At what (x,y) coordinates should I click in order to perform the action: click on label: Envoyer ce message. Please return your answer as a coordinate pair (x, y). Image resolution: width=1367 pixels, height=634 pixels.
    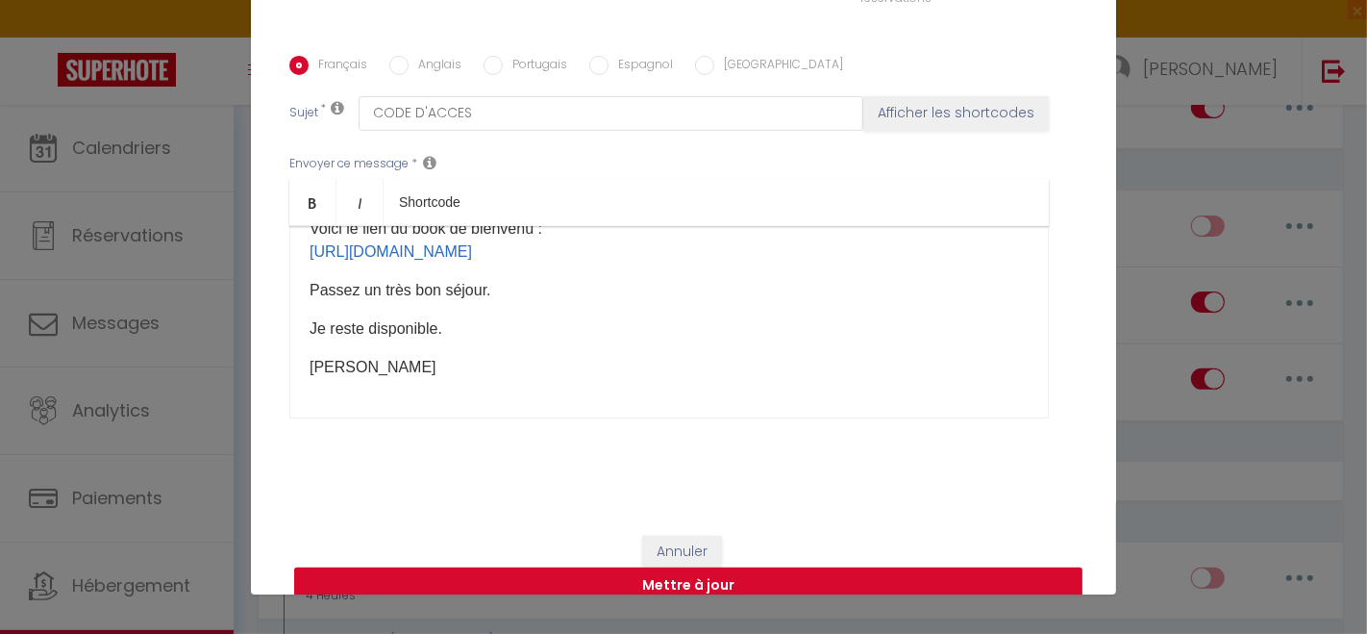
    Looking at the image, I should click on (349, 163).